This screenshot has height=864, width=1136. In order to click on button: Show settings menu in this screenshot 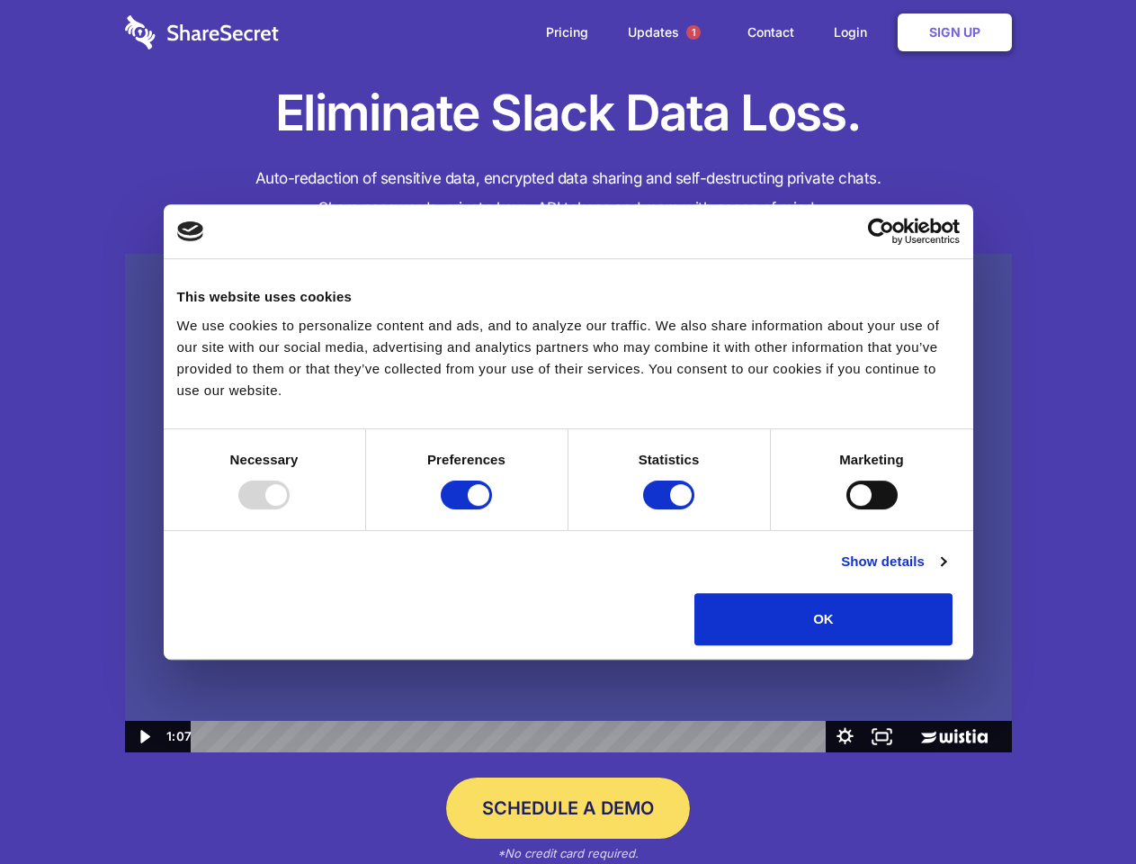, I will do `click(845, 736)`.